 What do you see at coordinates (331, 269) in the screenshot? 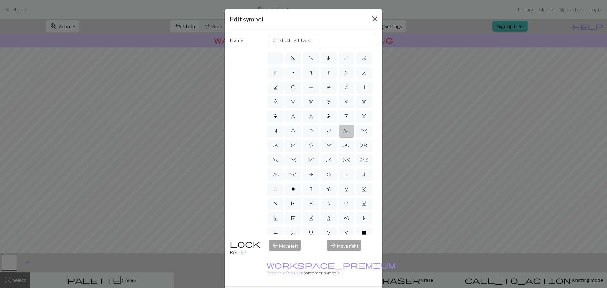
I see `a: Become a Pro user` at bounding box center [331, 269].